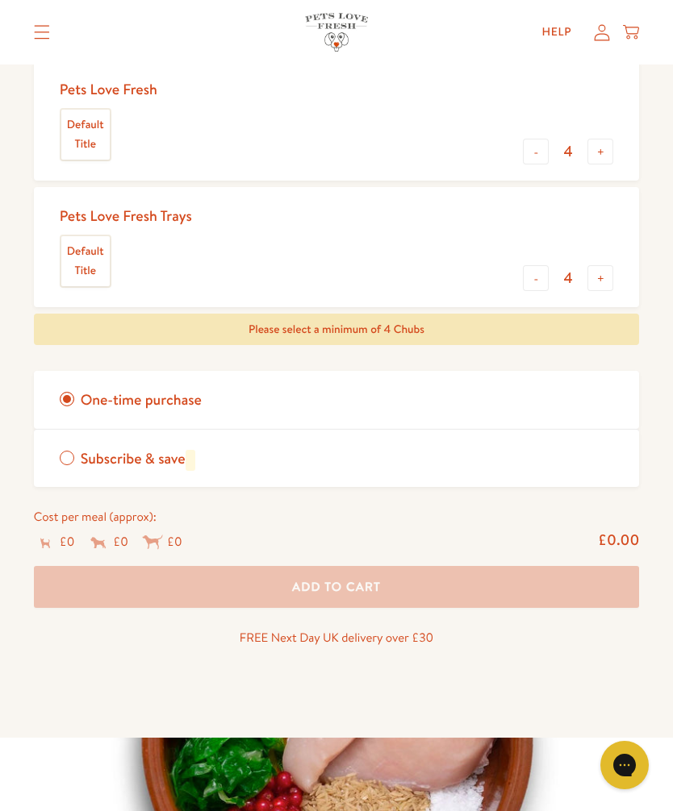 This screenshot has width=673, height=811. What do you see at coordinates (42, 32) in the screenshot?
I see `summary: Translation missing: en.sections.header.menu` at bounding box center [42, 32].